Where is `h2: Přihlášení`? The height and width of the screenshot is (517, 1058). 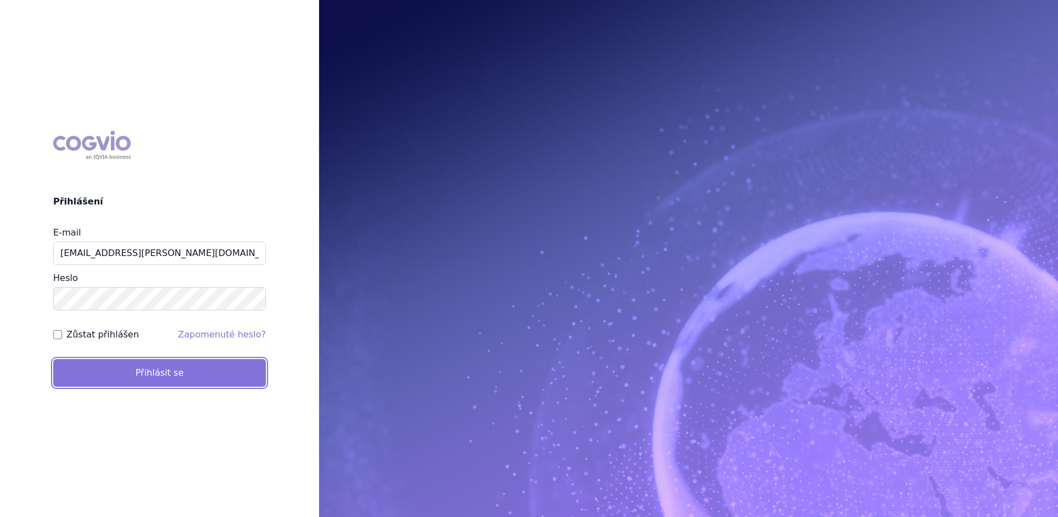
h2: Přihlášení is located at coordinates (160, 202).